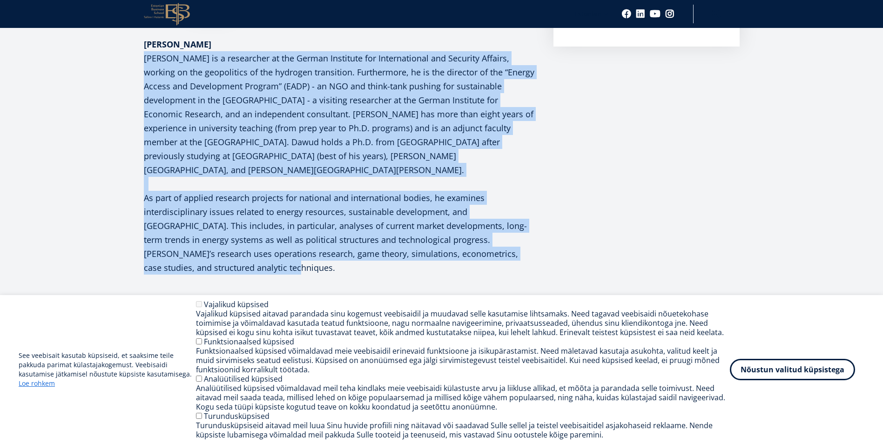  I want to click on div: Funktsionaalsed küpsised võimaldavad meie veebisaidil erinevaid funktsioone ja isikupärastamist. ..., so click(463, 360).